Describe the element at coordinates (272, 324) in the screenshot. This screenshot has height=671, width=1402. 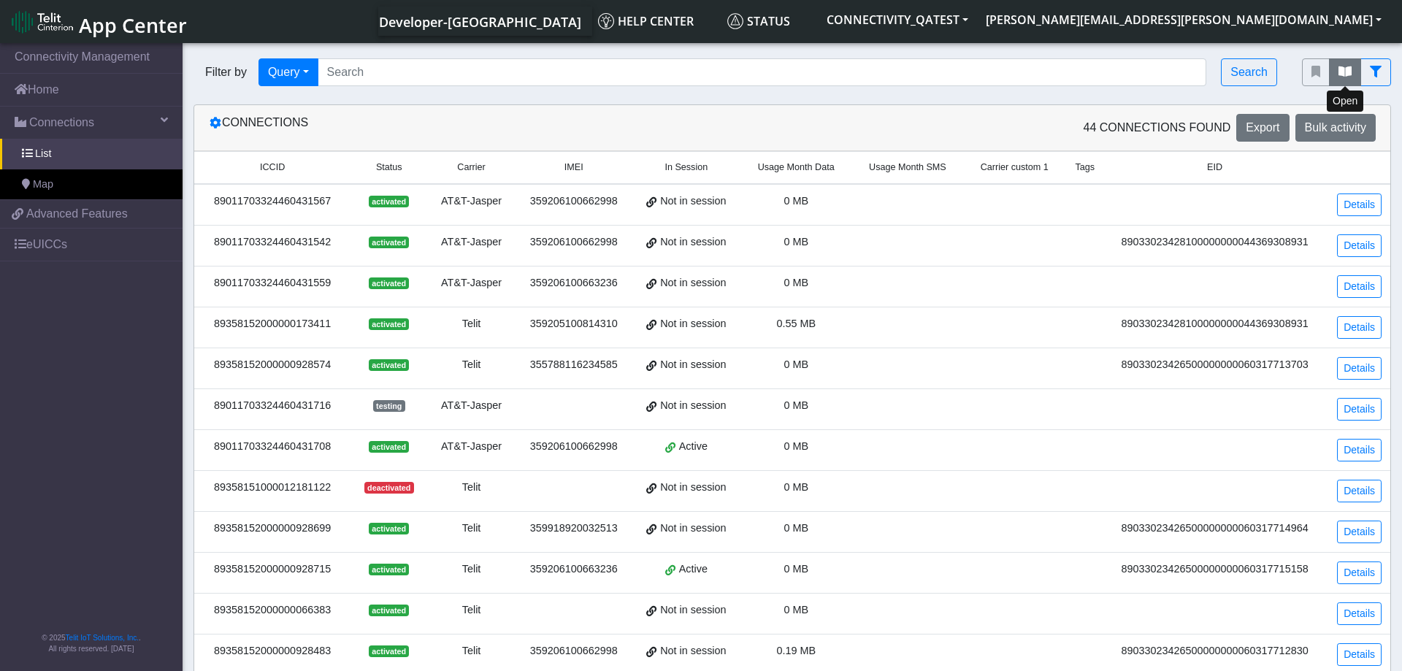
I see `div: 89358152000000173411` at that location.